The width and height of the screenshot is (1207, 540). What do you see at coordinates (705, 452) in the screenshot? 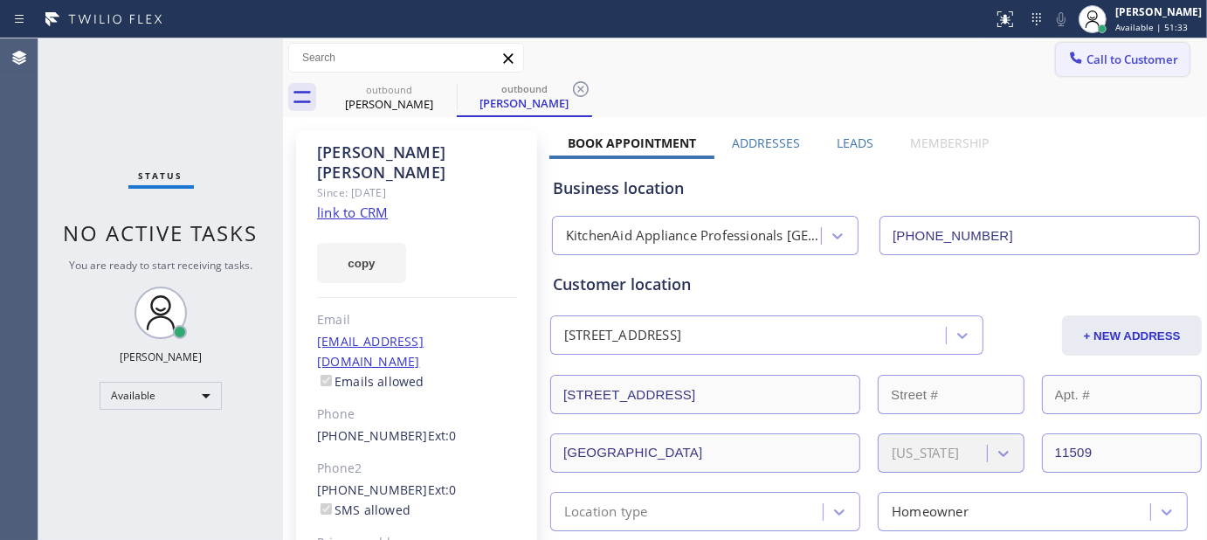
I see `input: City` at bounding box center [705, 452].